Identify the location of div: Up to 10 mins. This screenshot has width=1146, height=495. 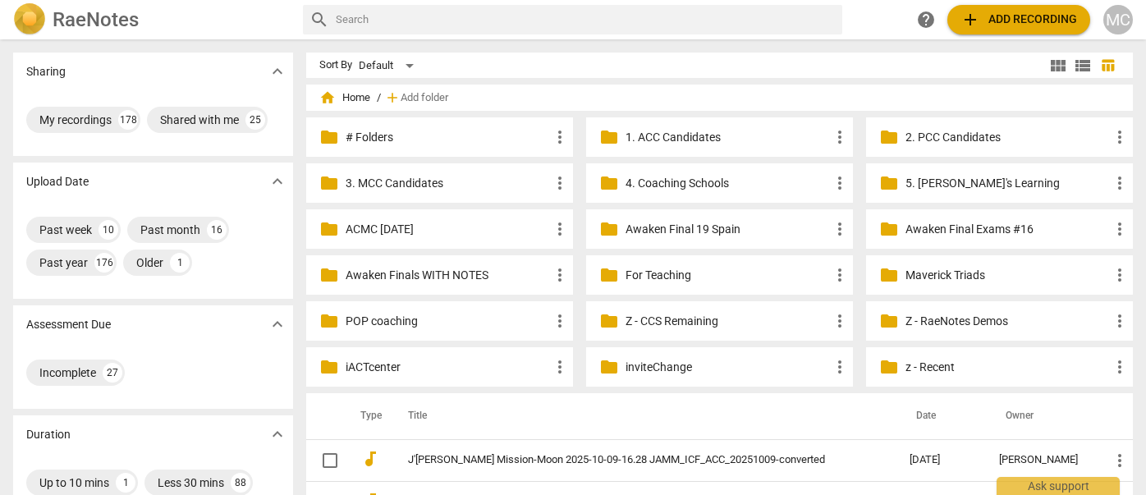
(74, 483).